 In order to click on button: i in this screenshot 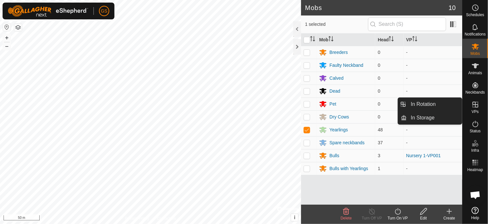, I will do `click(295, 217)`.